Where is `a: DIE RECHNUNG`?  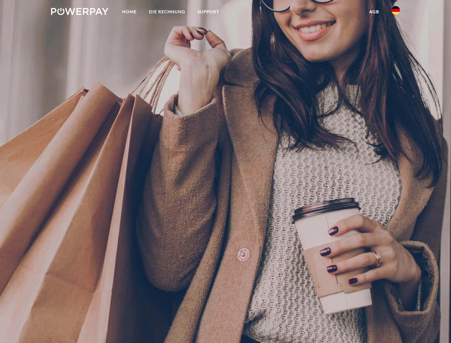 a: DIE RECHNUNG is located at coordinates (167, 12).